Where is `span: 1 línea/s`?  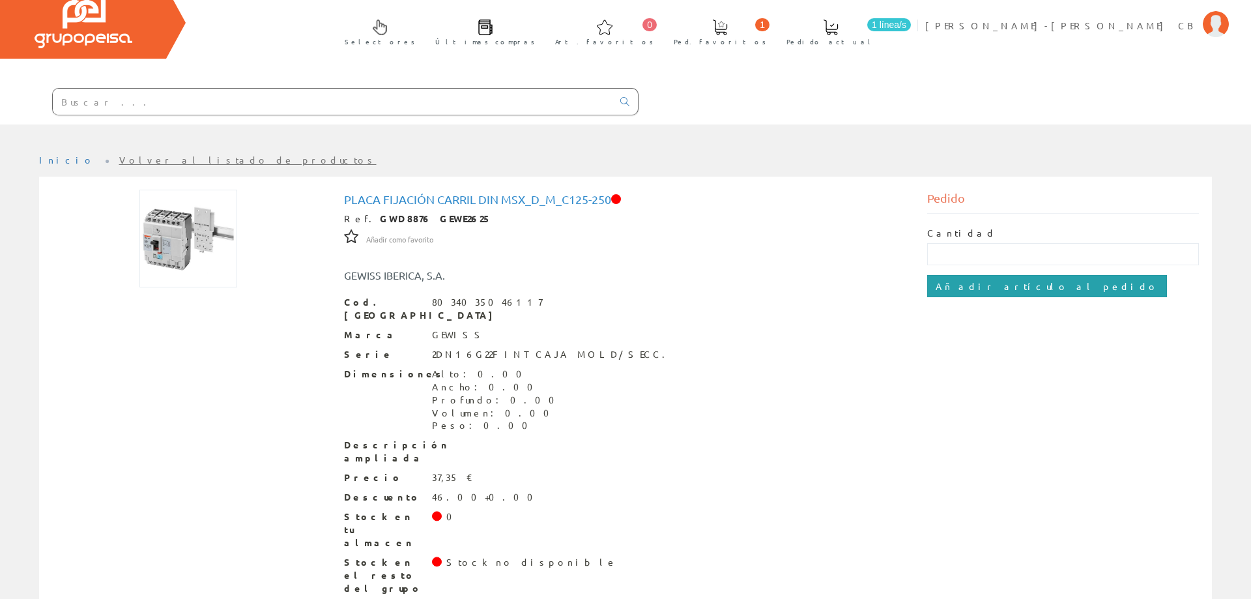
span: 1 línea/s is located at coordinates (888, 25).